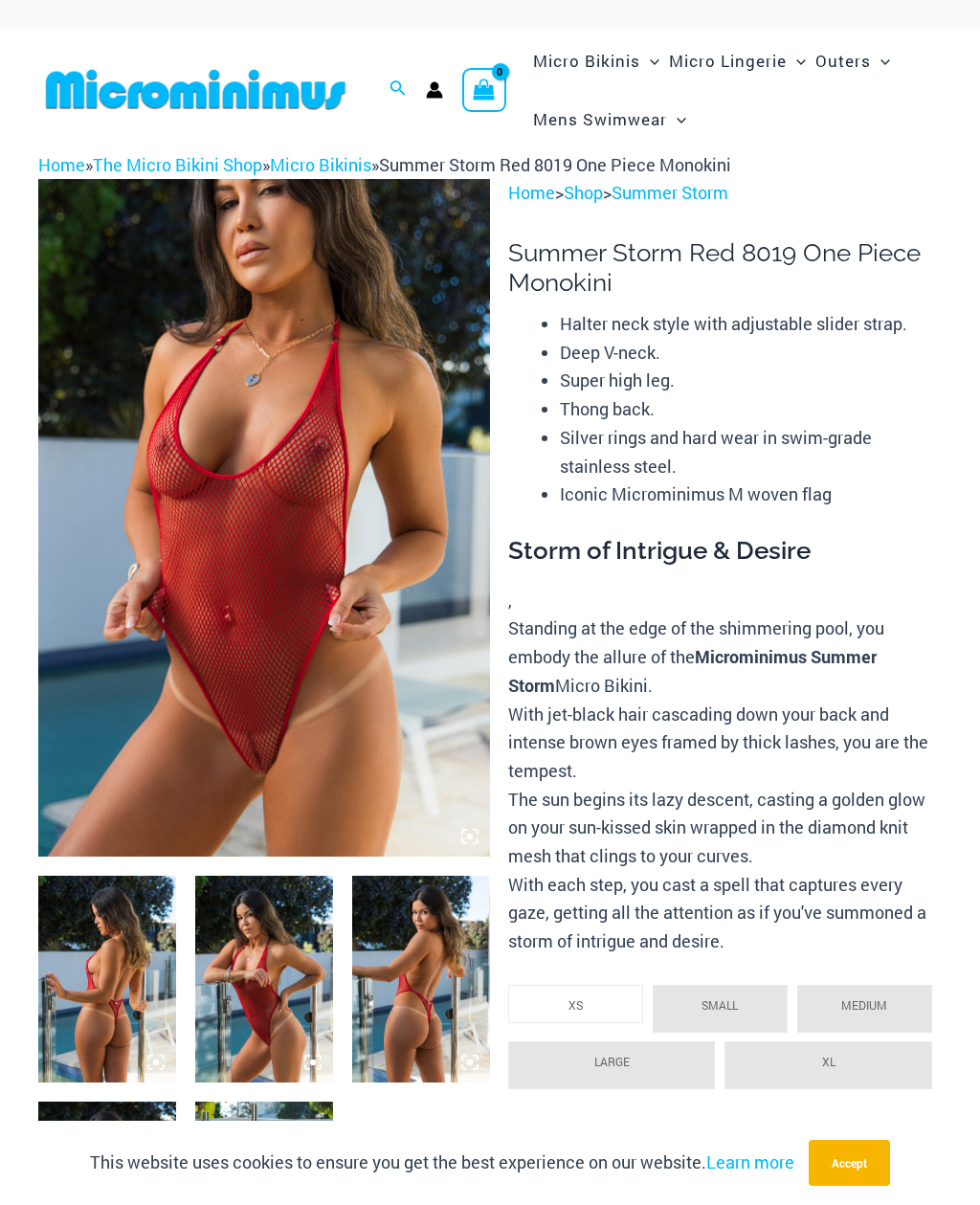 This screenshot has height=1205, width=980. Describe the element at coordinates (733, 90) in the screenshot. I see `nav: Site Navigation` at that location.